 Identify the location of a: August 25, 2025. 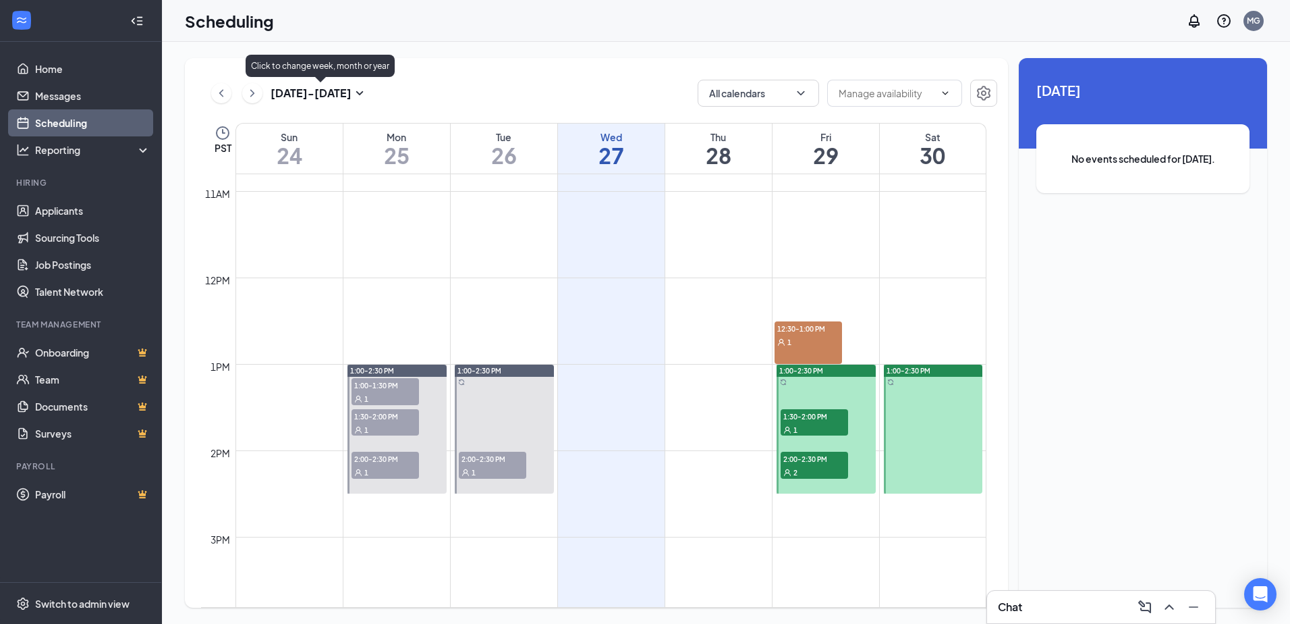
(397, 148).